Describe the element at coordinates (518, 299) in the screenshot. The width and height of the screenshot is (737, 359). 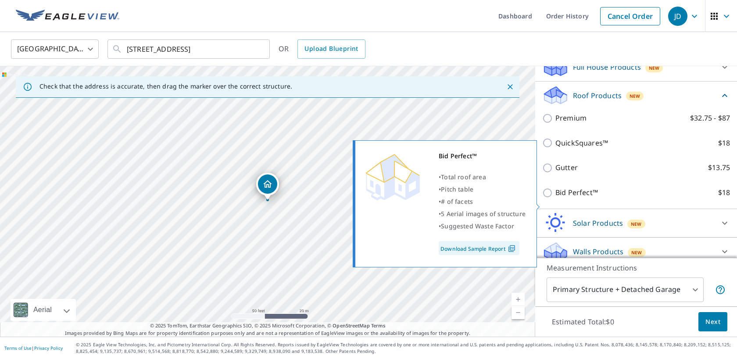
I see `a: Current Level 19, Zoom In` at that location.